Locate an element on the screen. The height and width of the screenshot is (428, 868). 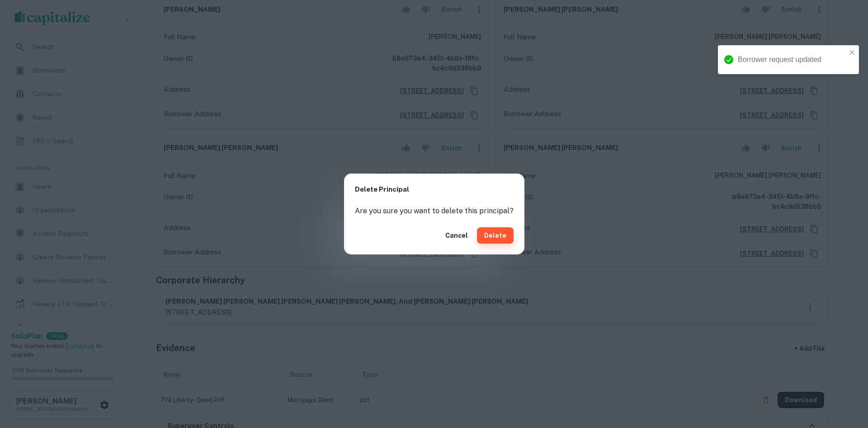
button: Cancel is located at coordinates (456, 235).